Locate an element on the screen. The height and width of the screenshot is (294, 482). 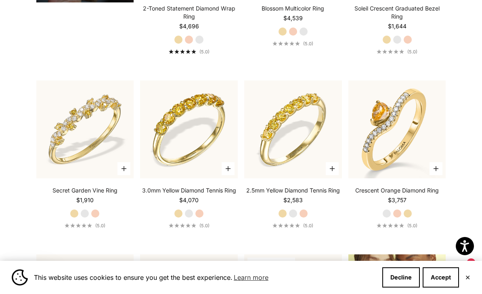
span: BEST SELLER is located at coordinates (271, 263).